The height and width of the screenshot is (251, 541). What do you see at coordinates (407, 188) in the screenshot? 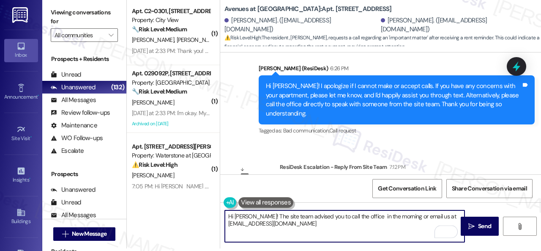
I see `span: Get Conversation Link` at bounding box center [407, 188].